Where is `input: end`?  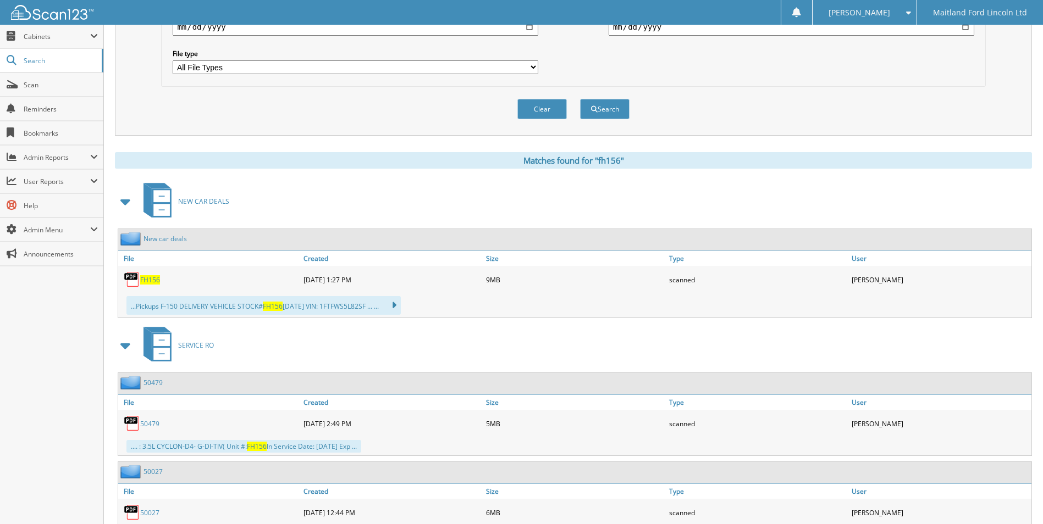 input: end is located at coordinates (791, 27).